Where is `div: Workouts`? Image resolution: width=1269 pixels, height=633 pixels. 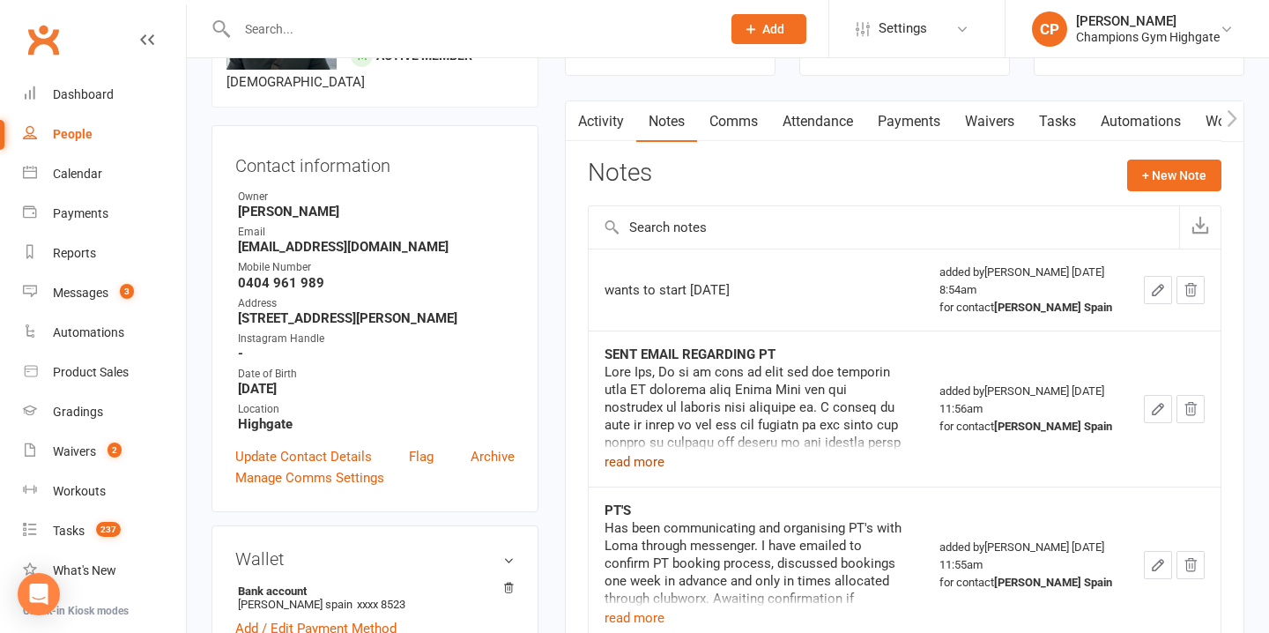
div: Workouts is located at coordinates (79, 491).